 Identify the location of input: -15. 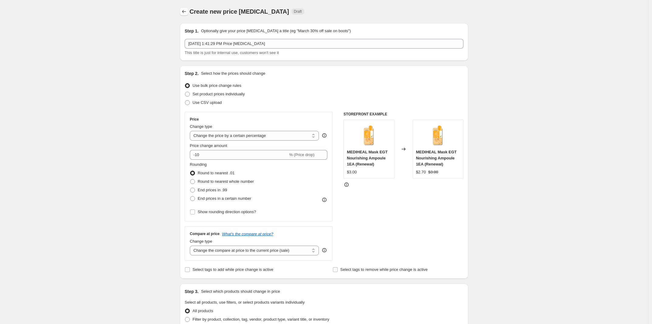
(239, 155).